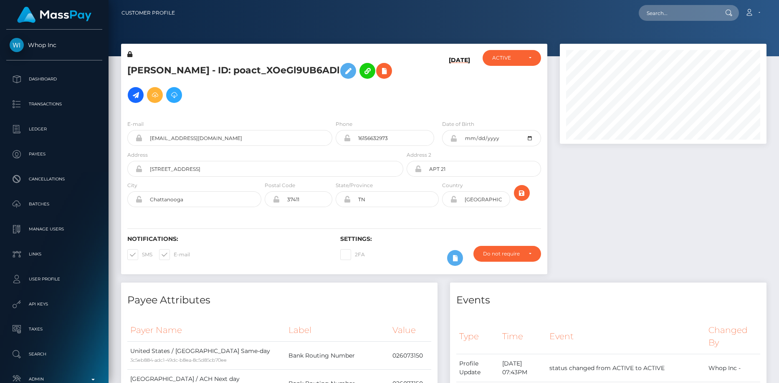 This screenshot has width=779, height=383. Describe the element at coordinates (54, 204) in the screenshot. I see `p: Batches` at that location.